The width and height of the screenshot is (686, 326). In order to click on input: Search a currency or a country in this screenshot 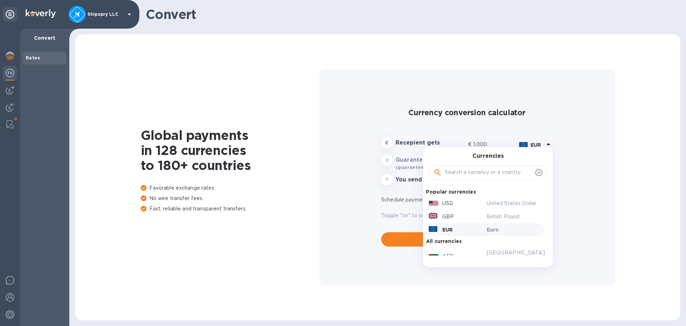, I will do `click(489, 172)`.